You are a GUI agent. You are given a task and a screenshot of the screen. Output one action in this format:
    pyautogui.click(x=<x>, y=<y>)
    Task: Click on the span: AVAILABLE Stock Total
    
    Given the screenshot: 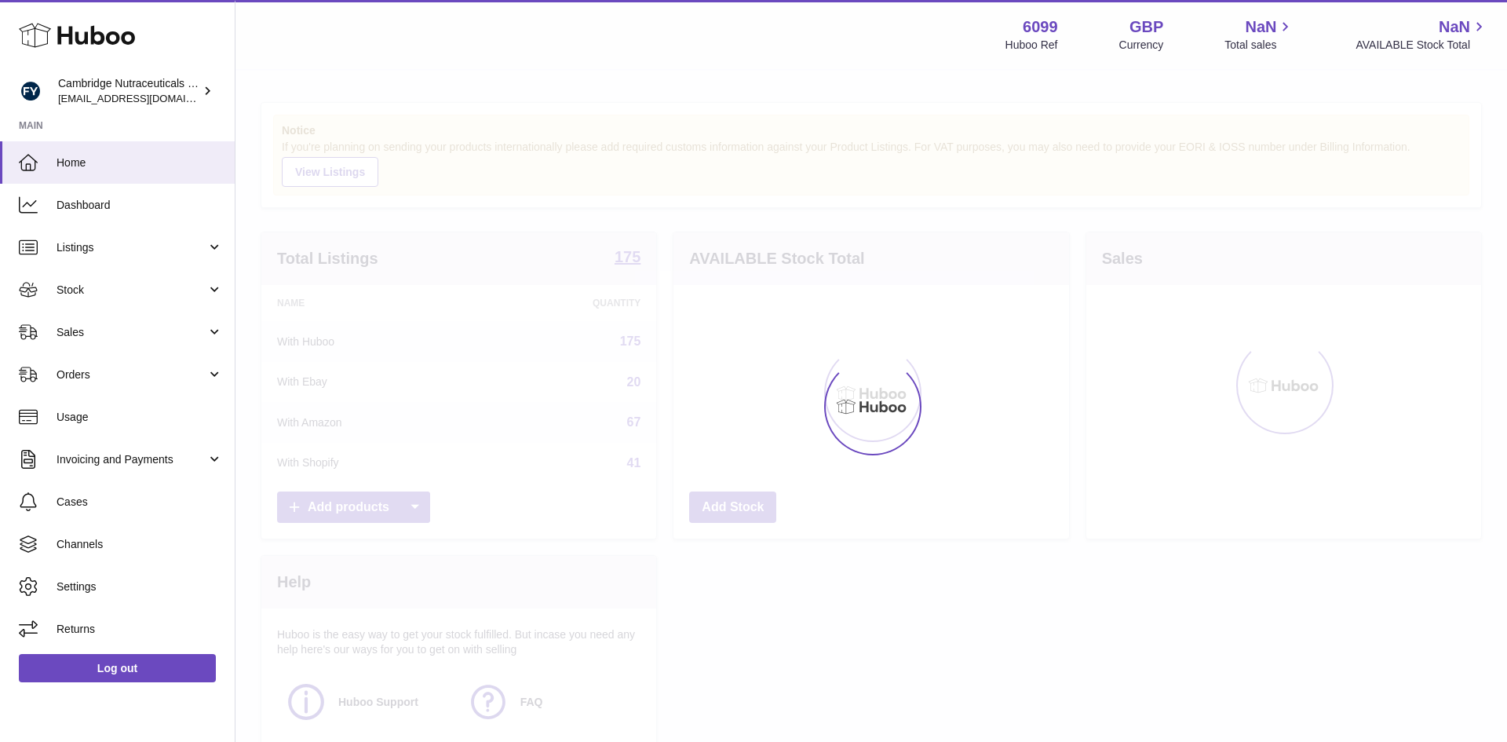 What is the action you would take?
    pyautogui.click(x=1422, y=45)
    